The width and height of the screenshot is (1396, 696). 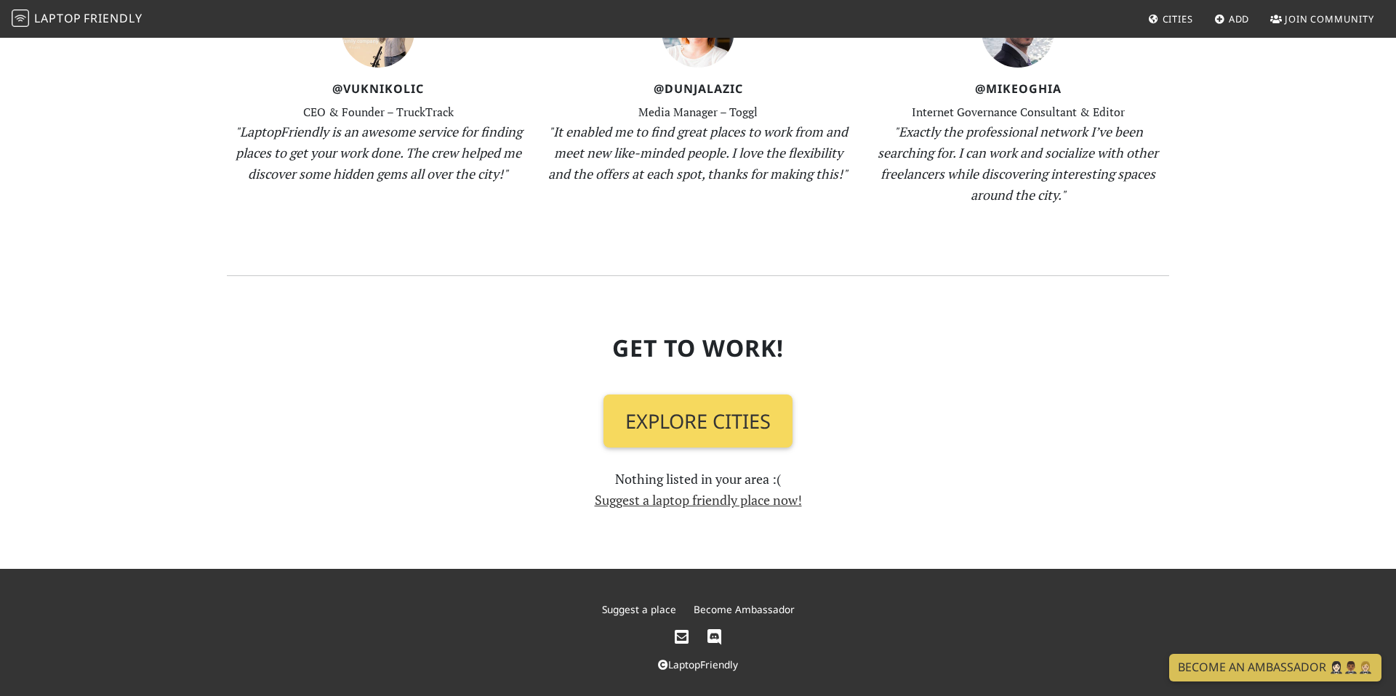 I want to click on h2: Get To Work!, so click(x=698, y=348).